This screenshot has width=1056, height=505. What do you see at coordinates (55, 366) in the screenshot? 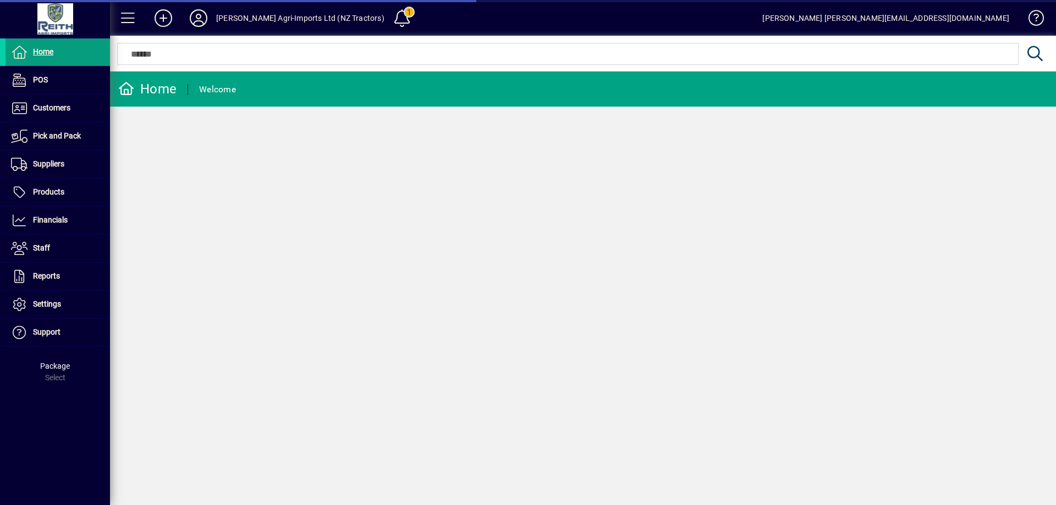
I see `span: Package` at bounding box center [55, 366].